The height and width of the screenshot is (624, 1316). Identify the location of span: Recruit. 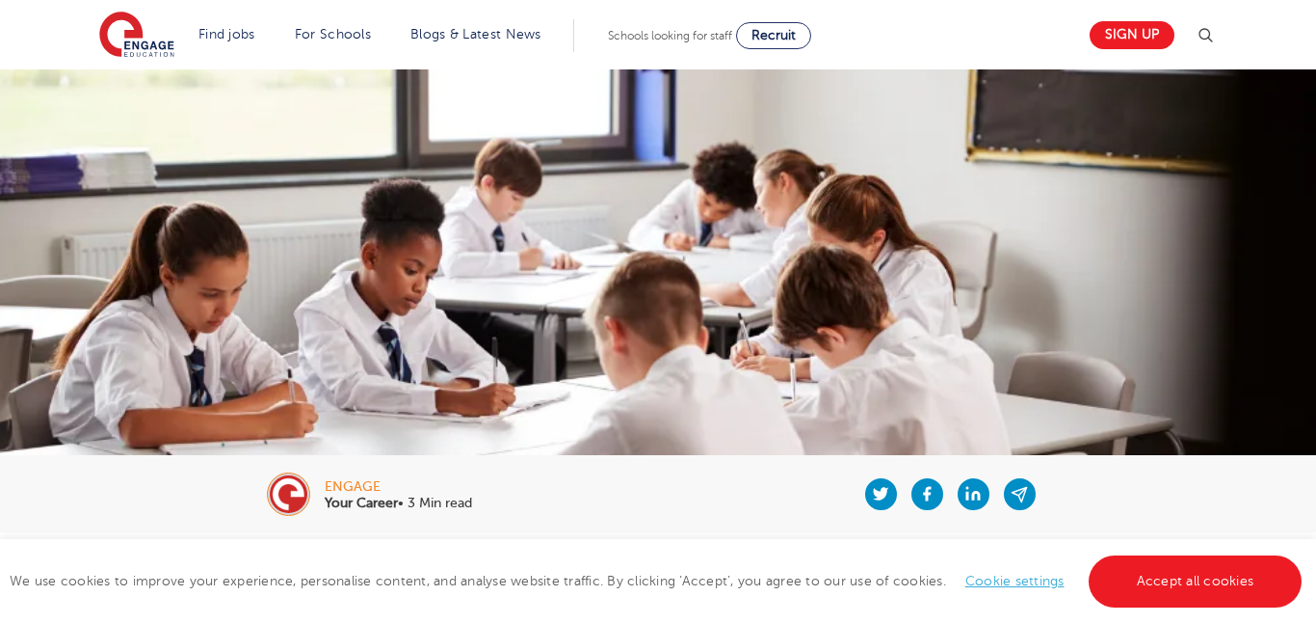
(774, 35).